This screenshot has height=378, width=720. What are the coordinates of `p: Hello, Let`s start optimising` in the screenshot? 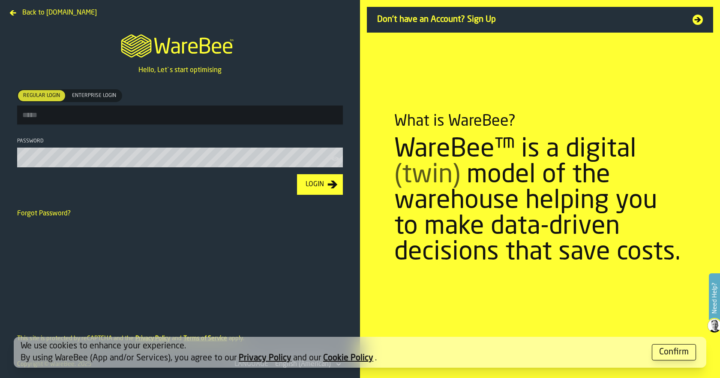 It's located at (180, 70).